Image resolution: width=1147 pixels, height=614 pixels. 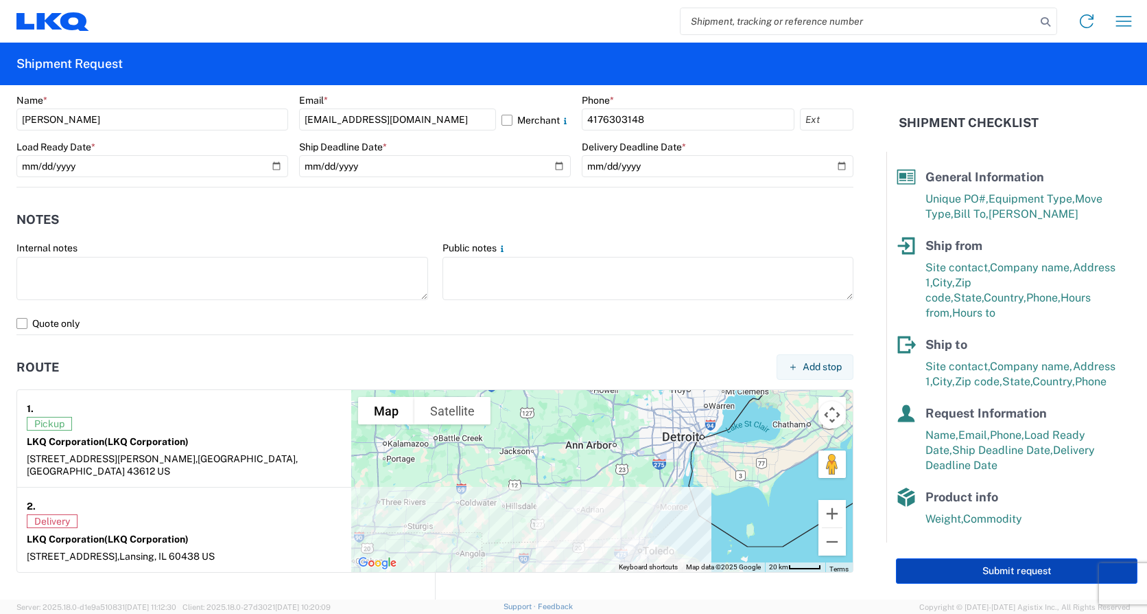 I want to click on span: Client: 2025.18.0-27d3021, so click(x=257, y=607).